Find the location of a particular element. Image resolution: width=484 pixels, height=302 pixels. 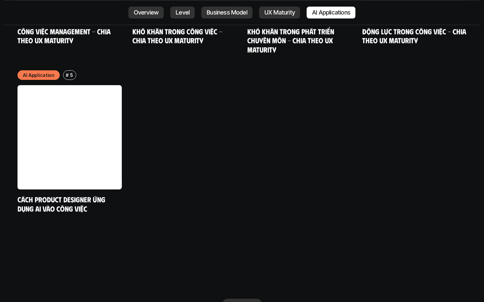

p: 5 is located at coordinates (71, 75).